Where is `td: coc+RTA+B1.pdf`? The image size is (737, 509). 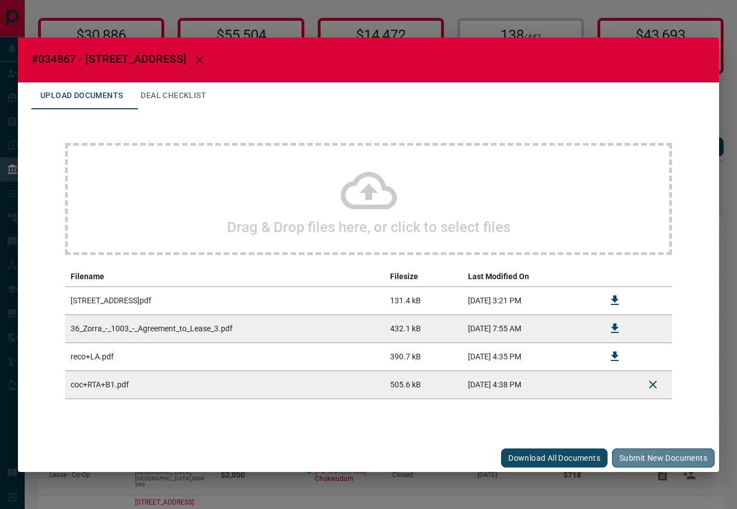
td: coc+RTA+B1.pdf is located at coordinates (225, 385).